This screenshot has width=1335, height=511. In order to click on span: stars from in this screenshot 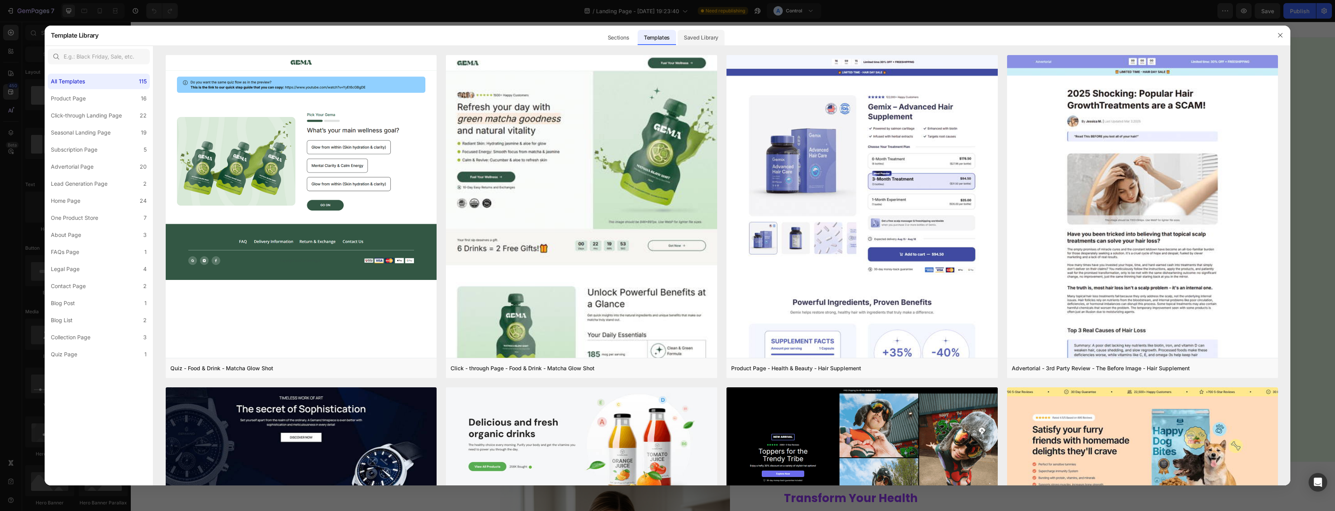, I will do `click(402, 315)`.